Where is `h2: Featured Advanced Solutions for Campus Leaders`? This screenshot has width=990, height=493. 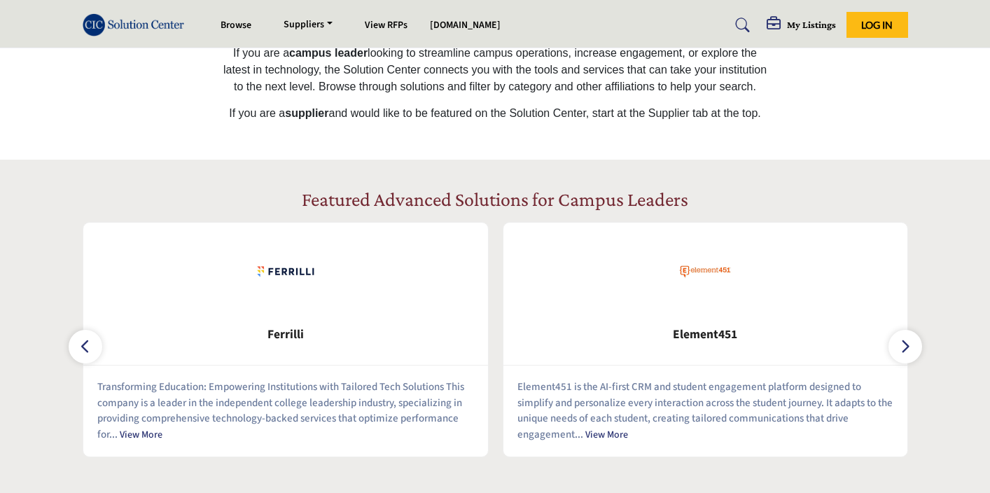 h2: Featured Advanced Solutions for Campus Leaders is located at coordinates (495, 199).